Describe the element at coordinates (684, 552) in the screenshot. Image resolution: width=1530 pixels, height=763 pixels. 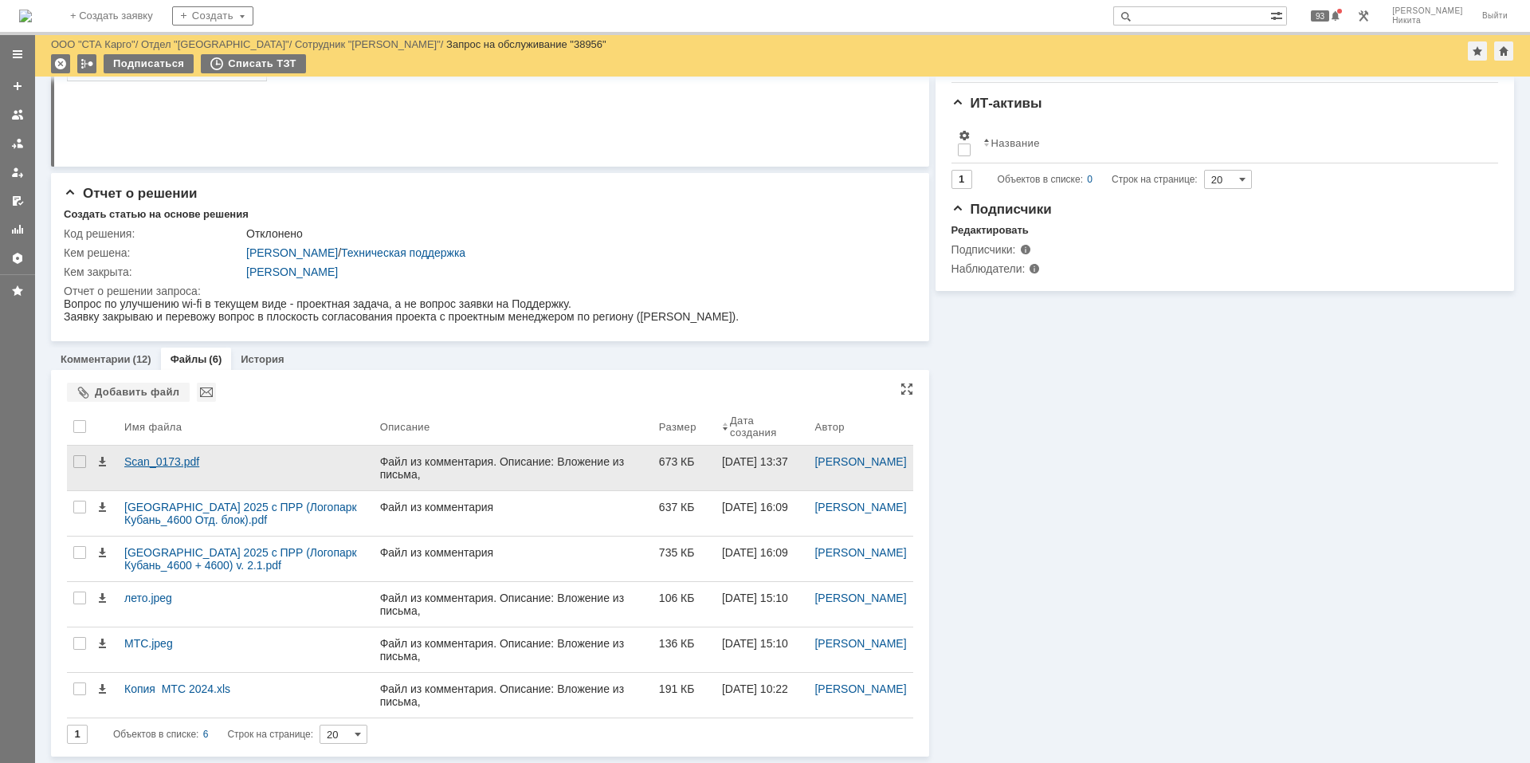
I see `div: 735 КБ` at that location.